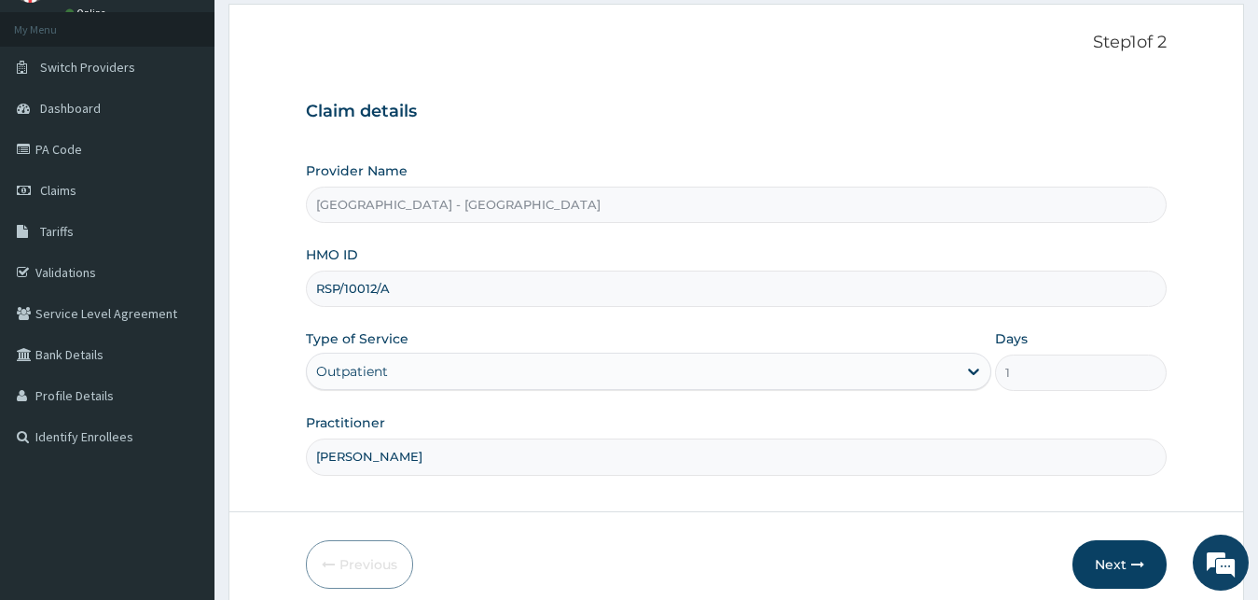 Image resolution: width=1258 pixels, height=600 pixels. I want to click on h3: Claim details, so click(737, 112).